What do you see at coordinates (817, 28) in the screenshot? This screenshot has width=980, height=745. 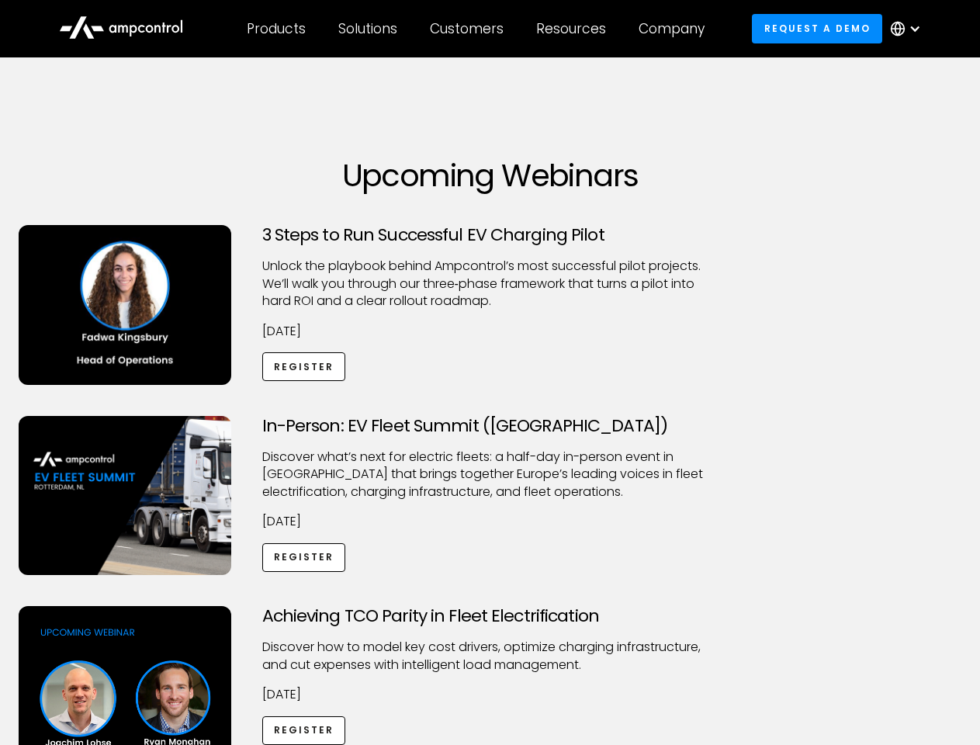 I see `a: Request a demo` at bounding box center [817, 28].